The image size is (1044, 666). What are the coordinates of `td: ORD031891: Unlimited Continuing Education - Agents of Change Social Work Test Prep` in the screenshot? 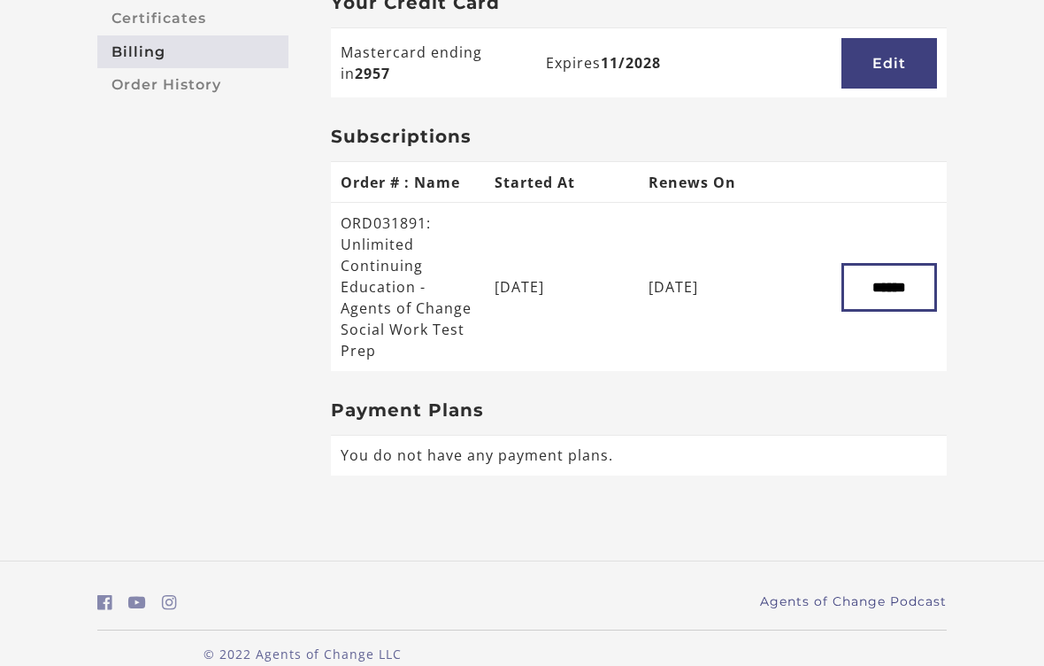 It's located at (408, 287).